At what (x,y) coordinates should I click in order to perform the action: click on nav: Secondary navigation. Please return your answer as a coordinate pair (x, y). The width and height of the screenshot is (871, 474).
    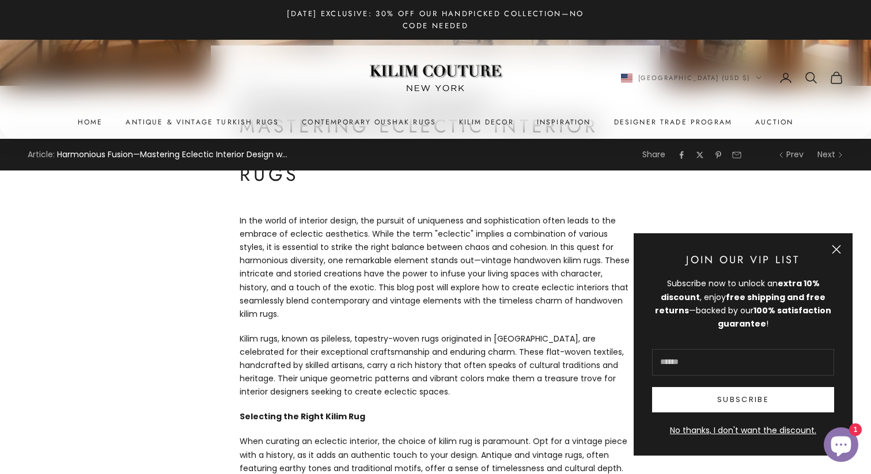
    Looking at the image, I should click on (732, 78).